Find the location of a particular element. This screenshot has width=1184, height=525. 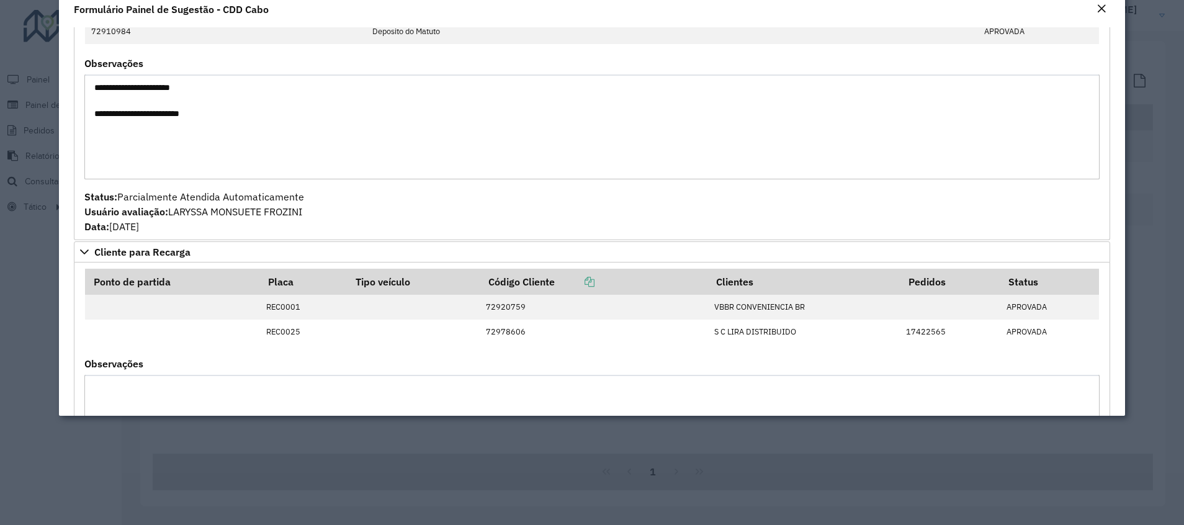

td: REC0025 is located at coordinates (303, 332).